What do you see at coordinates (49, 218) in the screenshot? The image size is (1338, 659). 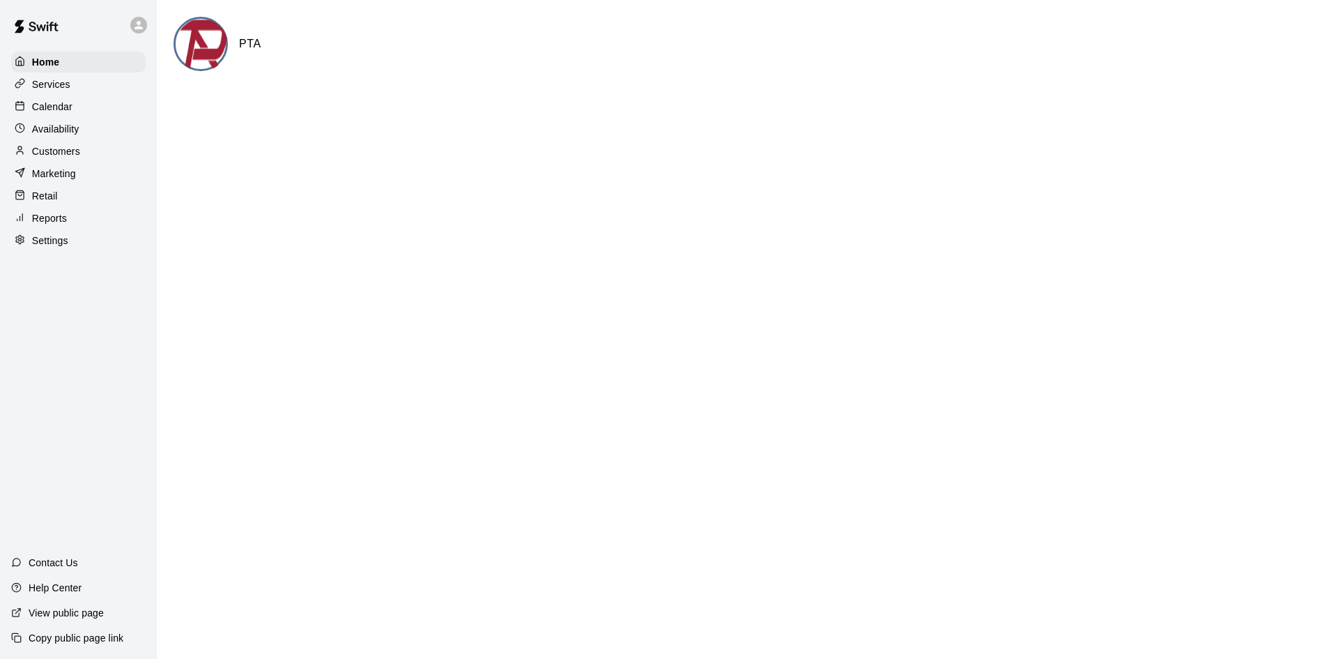 I see `p: Reports` at bounding box center [49, 218].